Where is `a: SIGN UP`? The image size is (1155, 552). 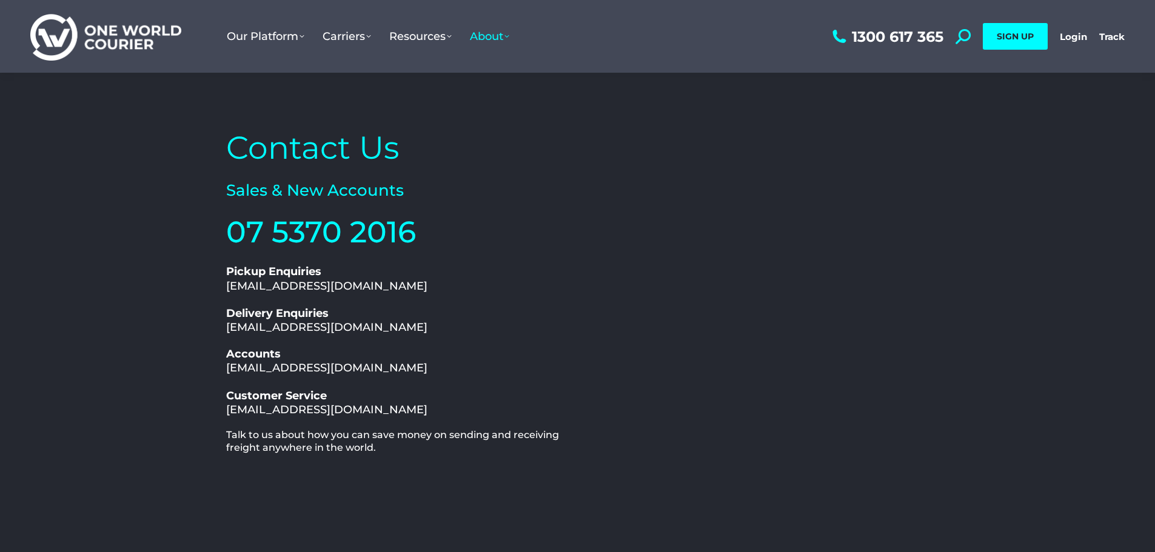
a: SIGN UP is located at coordinates (1015, 36).